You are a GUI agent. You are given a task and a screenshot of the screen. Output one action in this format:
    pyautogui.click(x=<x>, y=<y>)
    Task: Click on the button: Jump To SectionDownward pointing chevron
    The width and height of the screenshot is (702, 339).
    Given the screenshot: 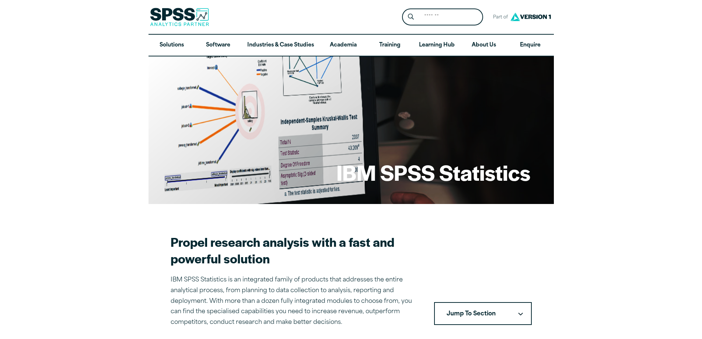 What is the action you would take?
    pyautogui.click(x=483, y=313)
    